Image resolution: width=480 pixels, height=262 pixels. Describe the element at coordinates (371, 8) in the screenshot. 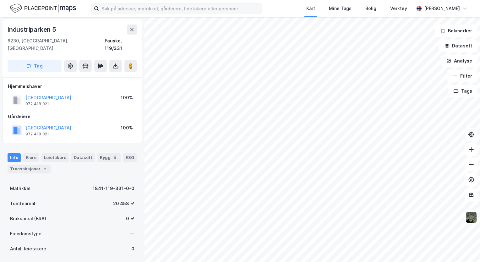

I see `div: Bolig` at that location.